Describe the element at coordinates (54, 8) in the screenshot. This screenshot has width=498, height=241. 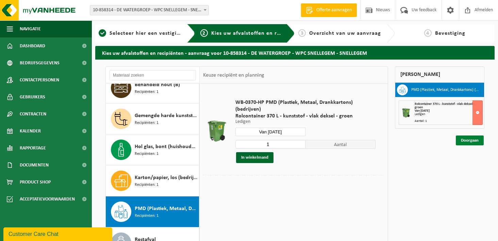
I see `div: Customer Care Chat` at that location.